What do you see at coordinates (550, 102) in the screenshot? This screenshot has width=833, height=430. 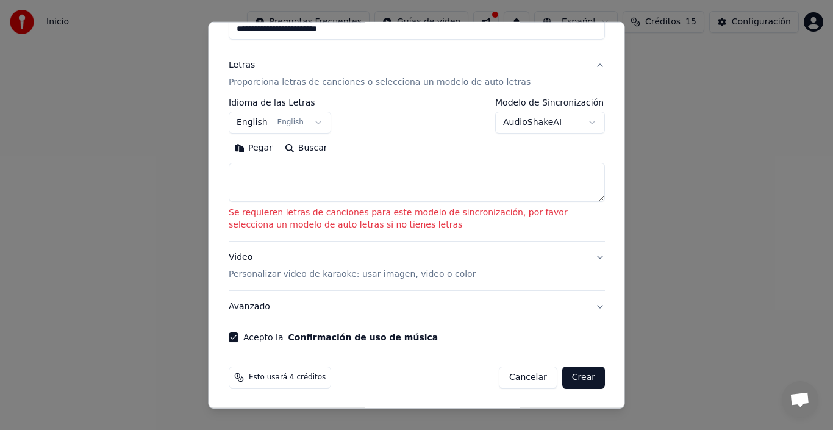 I see `label: Modelo de Sincronización` at bounding box center [550, 102].